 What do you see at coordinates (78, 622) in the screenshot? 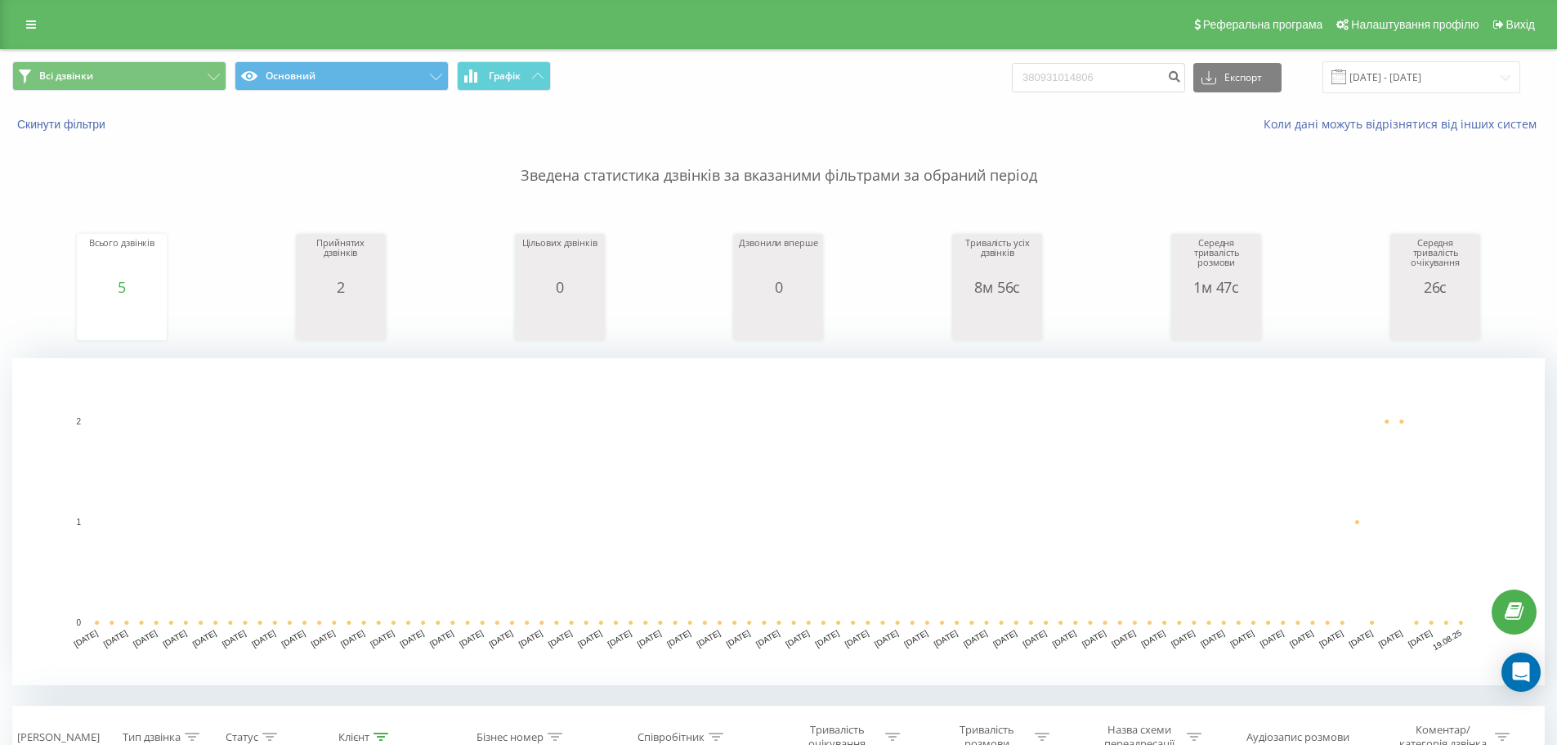
I see `text: 0` at bounding box center [78, 622].